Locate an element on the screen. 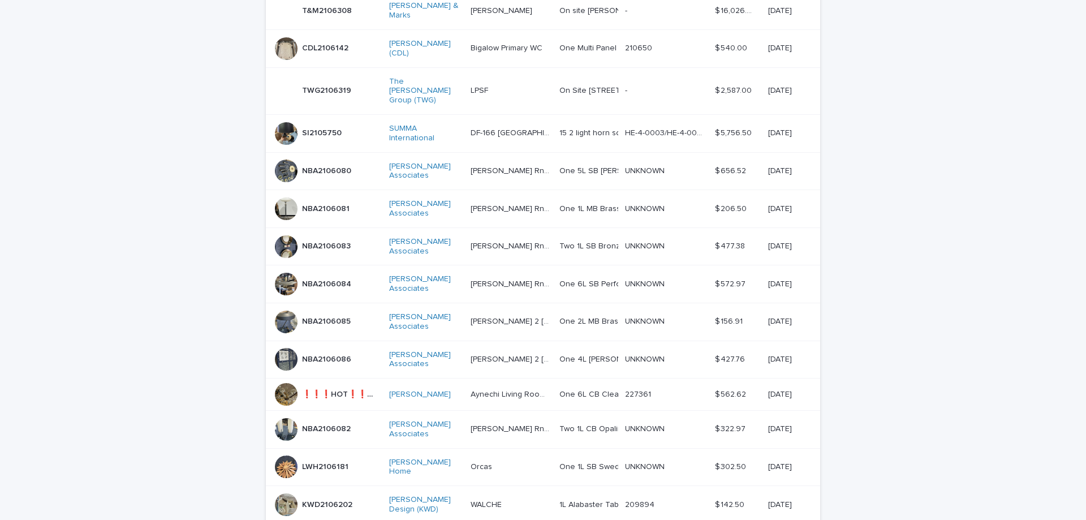 The width and height of the screenshot is (1086, 520). p: $ 5,756.50 is located at coordinates (734, 132).